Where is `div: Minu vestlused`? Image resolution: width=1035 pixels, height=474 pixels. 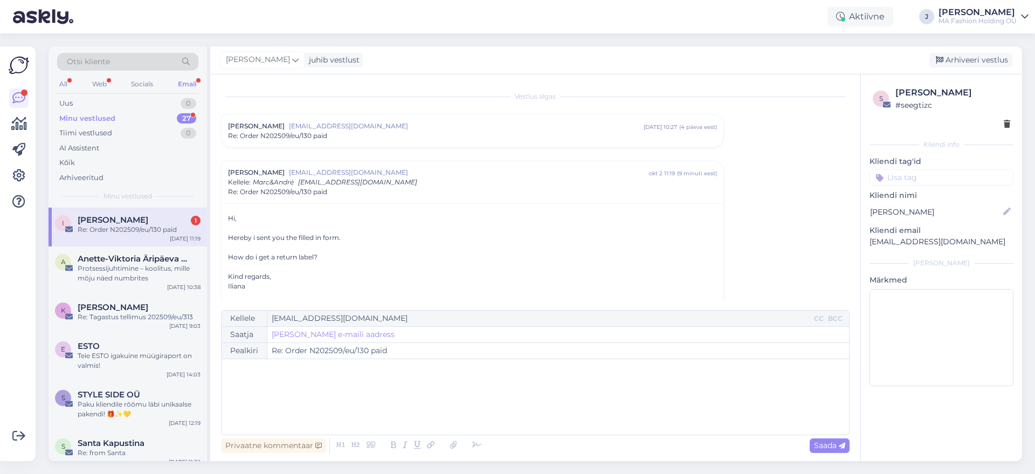
div: Minu vestlused is located at coordinates (87, 119).